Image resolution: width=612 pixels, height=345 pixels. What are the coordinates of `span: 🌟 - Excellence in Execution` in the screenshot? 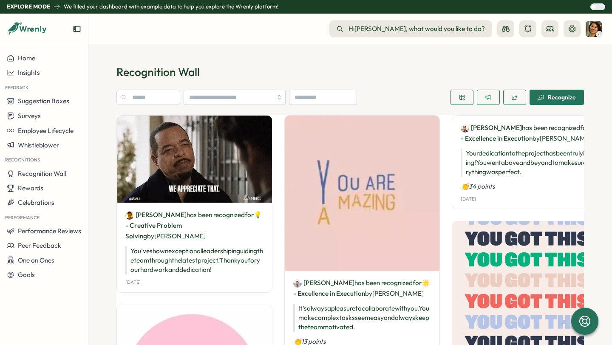 It's located at (361, 288).